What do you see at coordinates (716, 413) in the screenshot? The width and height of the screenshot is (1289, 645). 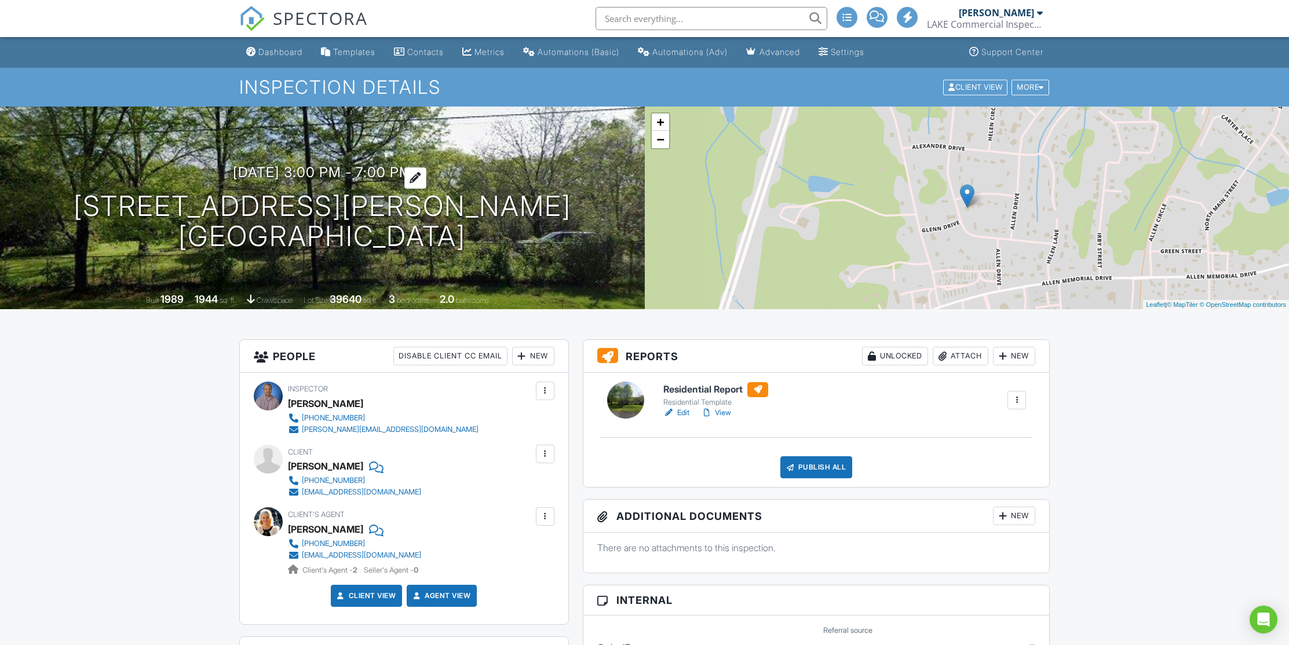 I see `a: View` at bounding box center [716, 413].